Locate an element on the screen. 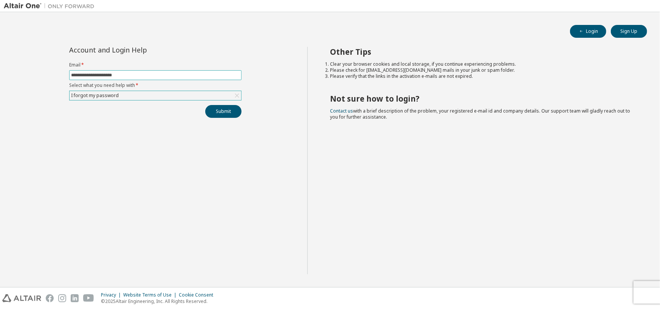 The width and height of the screenshot is (660, 309). label: Select what you need help with is located at coordinates (155, 85).